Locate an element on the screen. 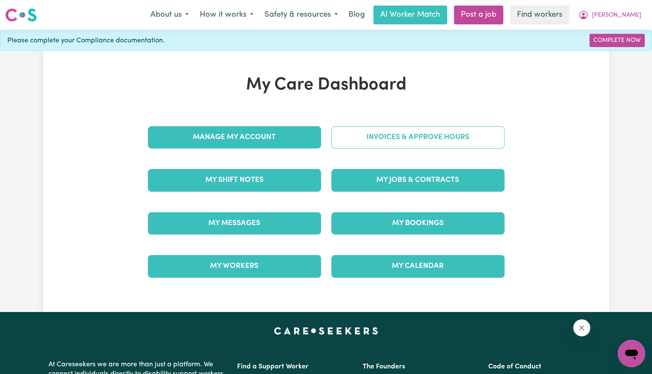  a: Find workers is located at coordinates (539, 15).